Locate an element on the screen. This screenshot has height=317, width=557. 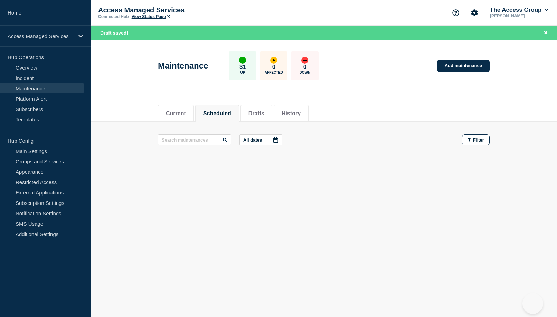
button: The Access Group is located at coordinates (519, 10).